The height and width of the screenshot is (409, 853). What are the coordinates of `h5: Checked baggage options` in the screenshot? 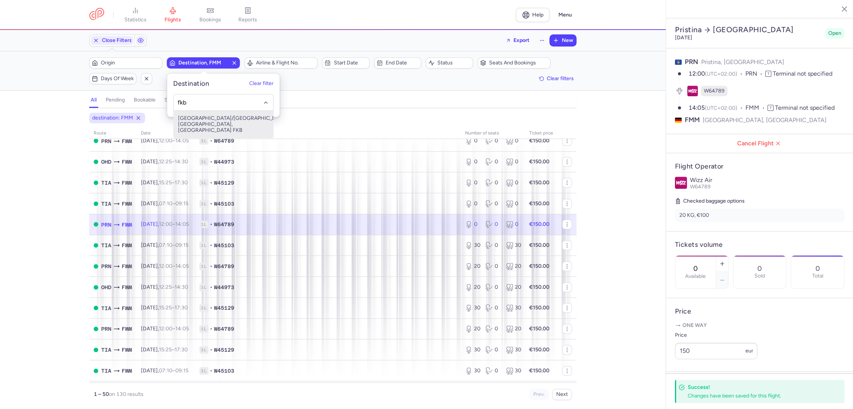 It's located at (760, 201).